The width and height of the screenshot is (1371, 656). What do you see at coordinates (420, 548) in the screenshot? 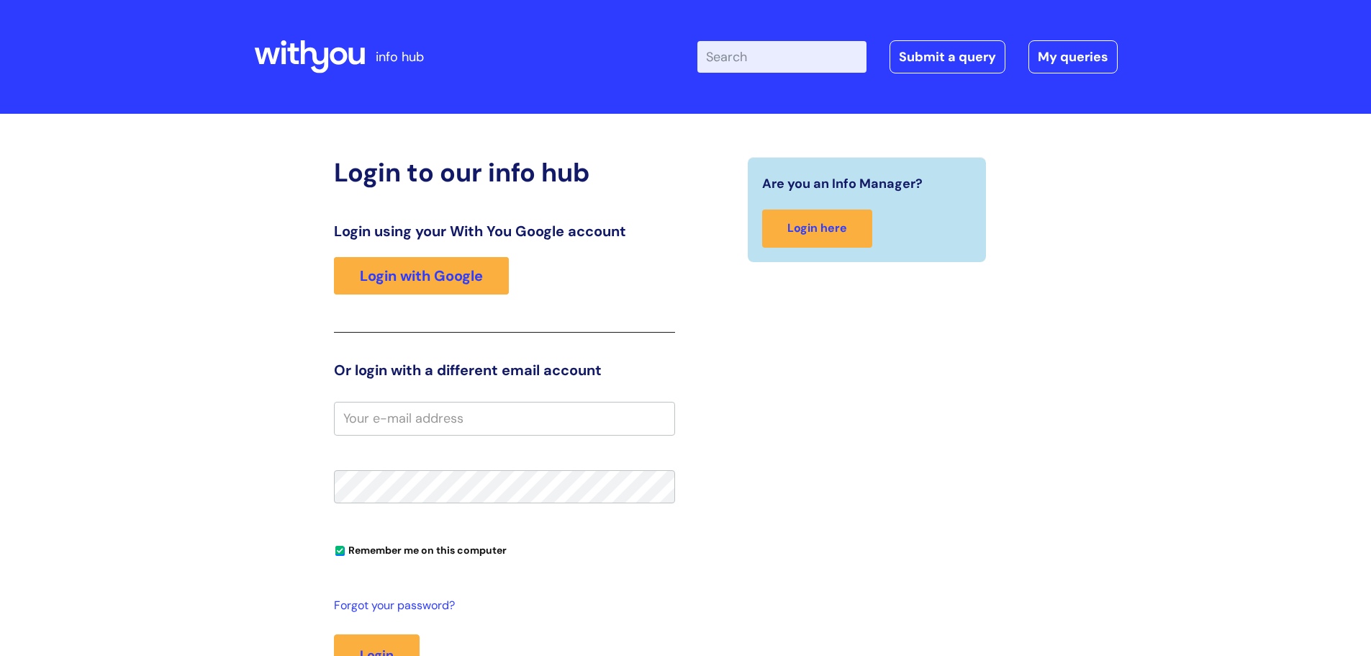
I see `label: Remember me on this computer` at bounding box center [420, 548].